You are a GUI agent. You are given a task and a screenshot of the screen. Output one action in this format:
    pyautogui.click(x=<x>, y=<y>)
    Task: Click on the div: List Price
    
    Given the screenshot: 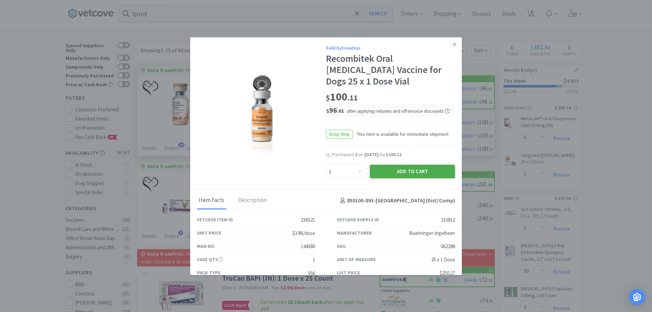 What is the action you would take?
    pyautogui.click(x=348, y=273)
    